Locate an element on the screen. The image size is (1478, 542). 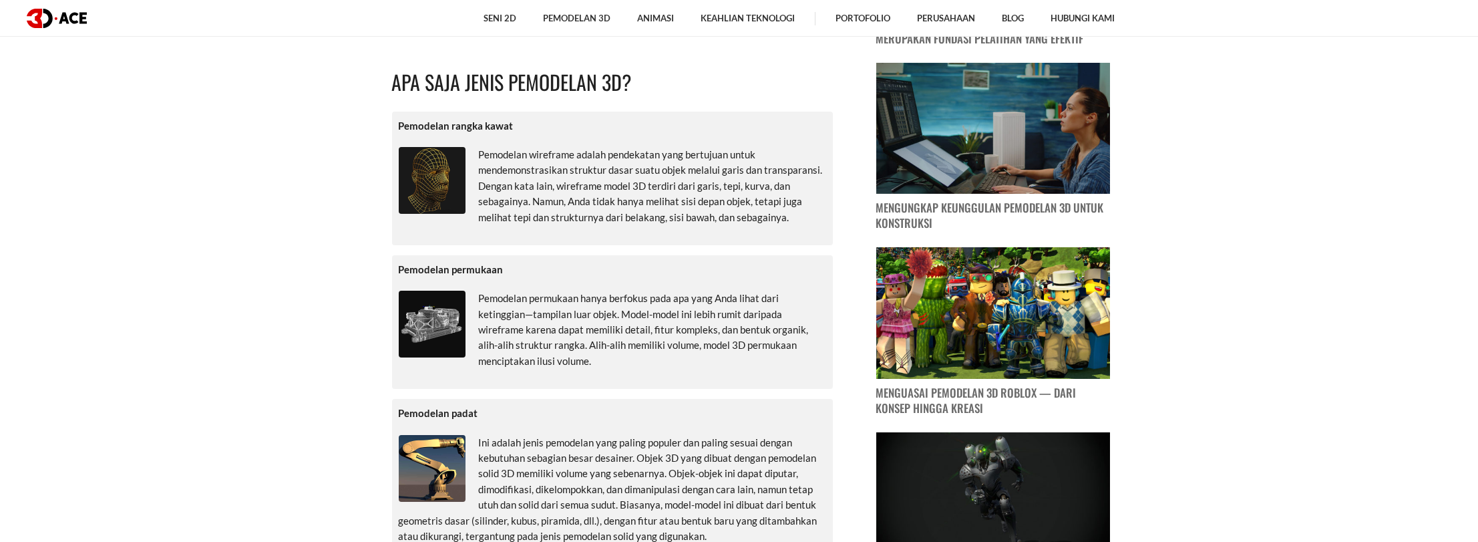
font: Seni 2D is located at coordinates (499, 18).